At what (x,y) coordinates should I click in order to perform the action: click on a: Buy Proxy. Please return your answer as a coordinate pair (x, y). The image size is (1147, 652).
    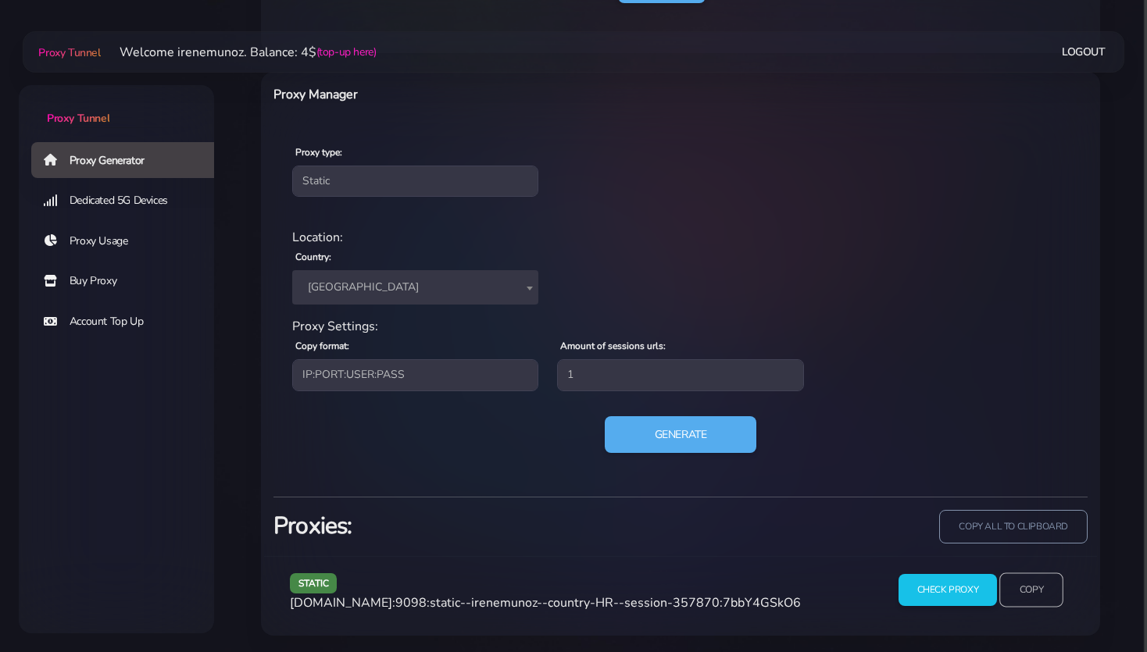
    Looking at the image, I should click on (129, 281).